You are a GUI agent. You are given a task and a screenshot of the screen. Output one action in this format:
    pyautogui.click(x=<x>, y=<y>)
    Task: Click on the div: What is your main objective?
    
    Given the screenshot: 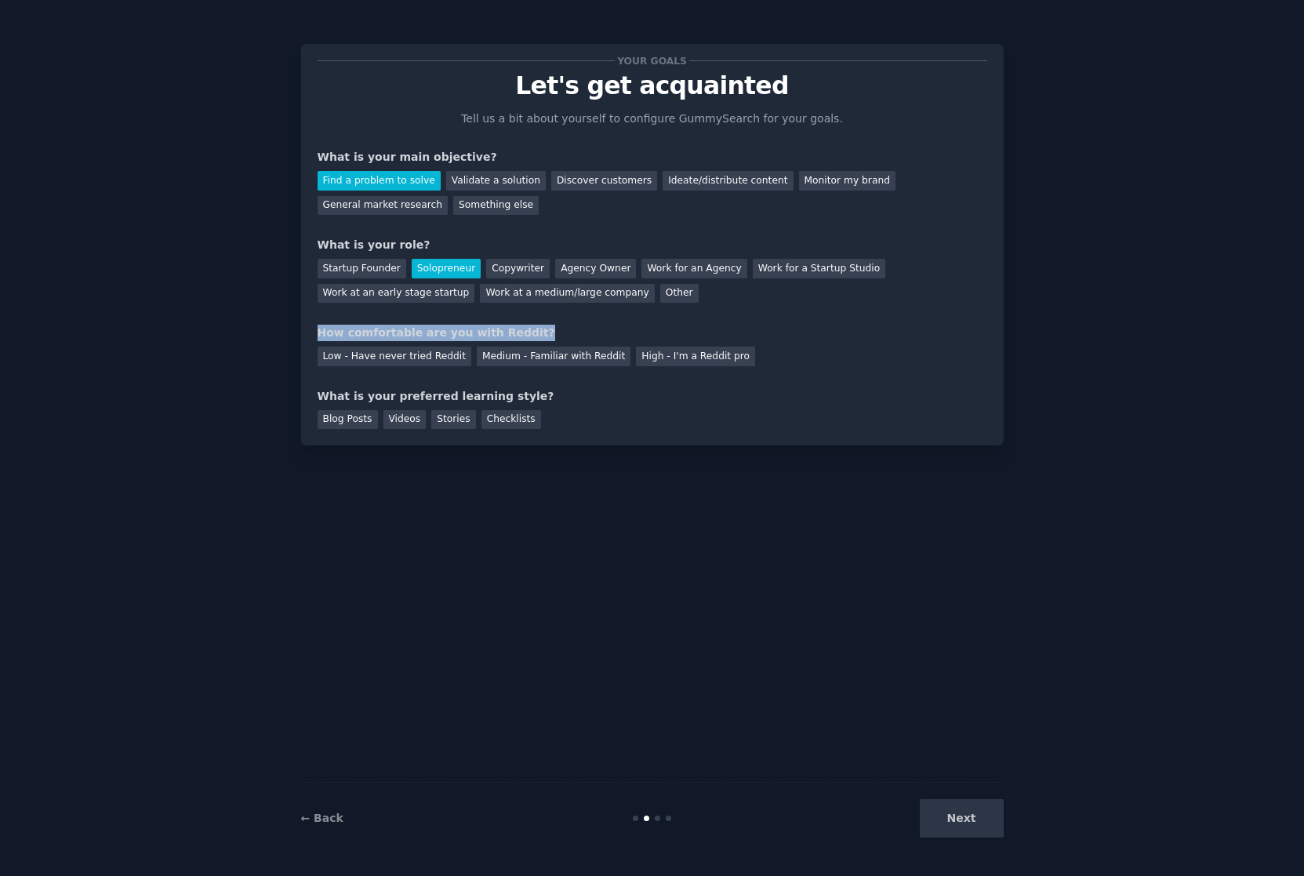 What is the action you would take?
    pyautogui.click(x=652, y=157)
    